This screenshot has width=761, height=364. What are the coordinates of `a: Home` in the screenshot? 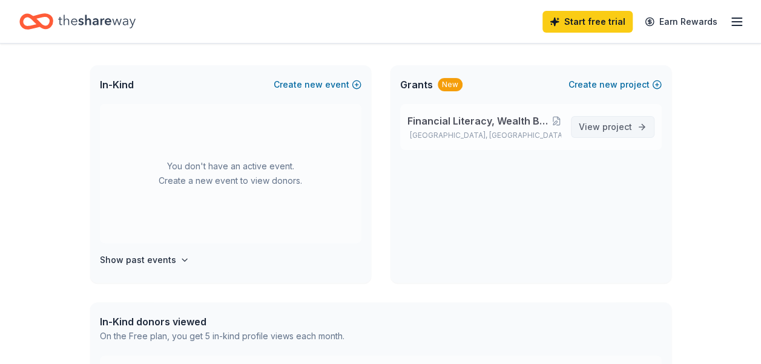 It's located at (77, 21).